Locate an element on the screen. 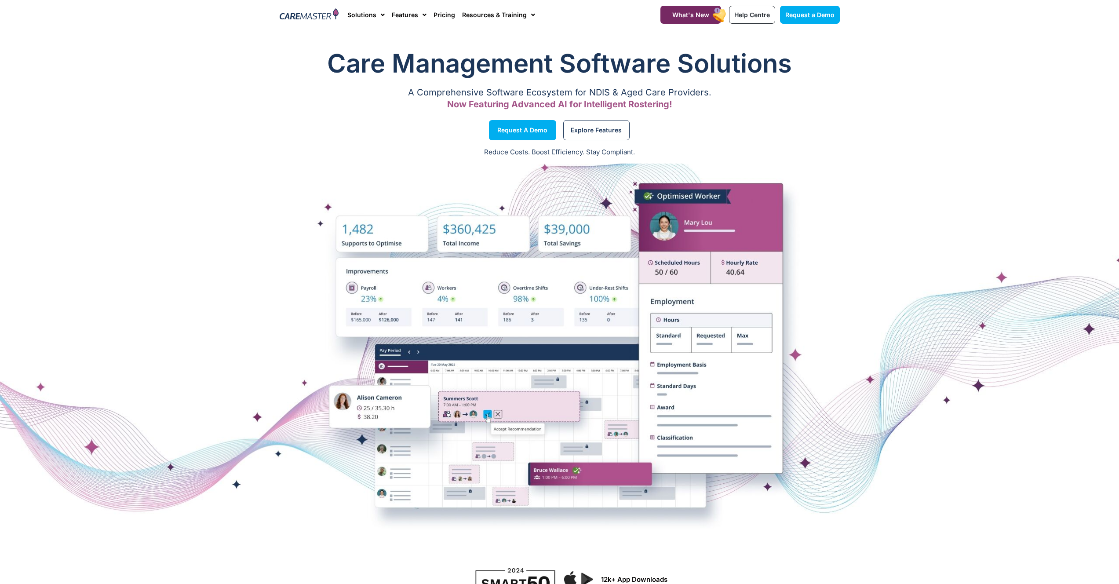 The width and height of the screenshot is (1119, 584). span: Explore Features is located at coordinates (596, 130).